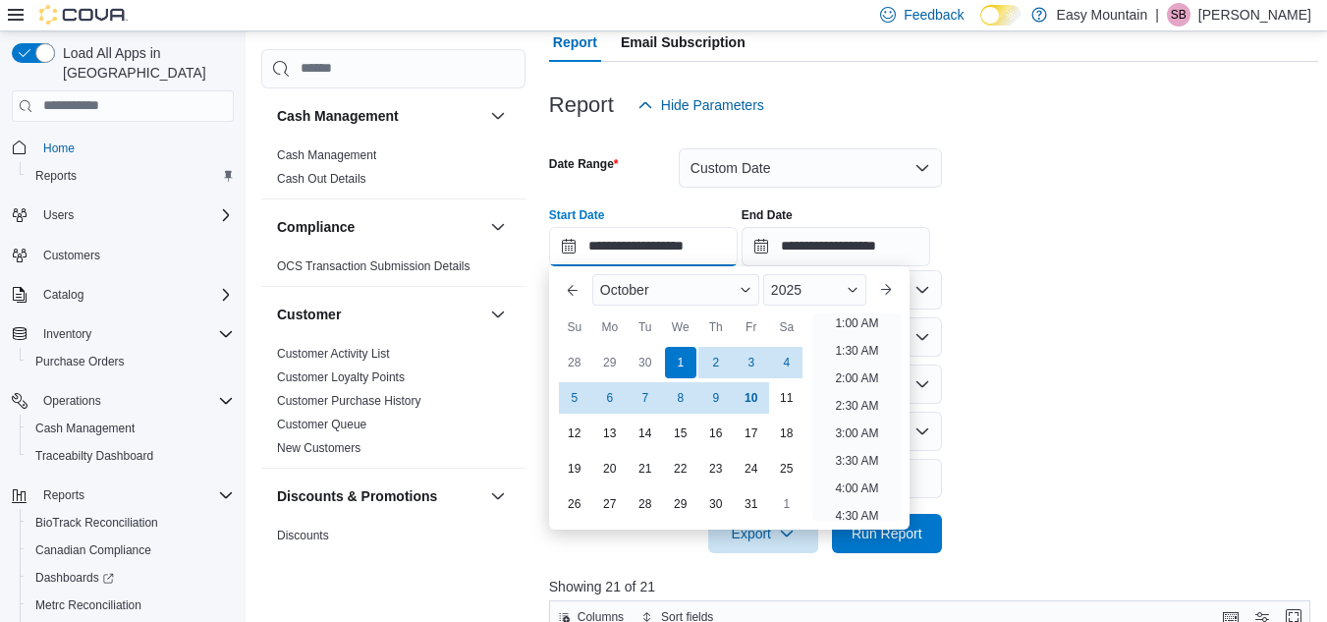 This screenshot has width=1327, height=622. What do you see at coordinates (787, 468) in the screenshot?
I see `div: day-25` at bounding box center [787, 468].